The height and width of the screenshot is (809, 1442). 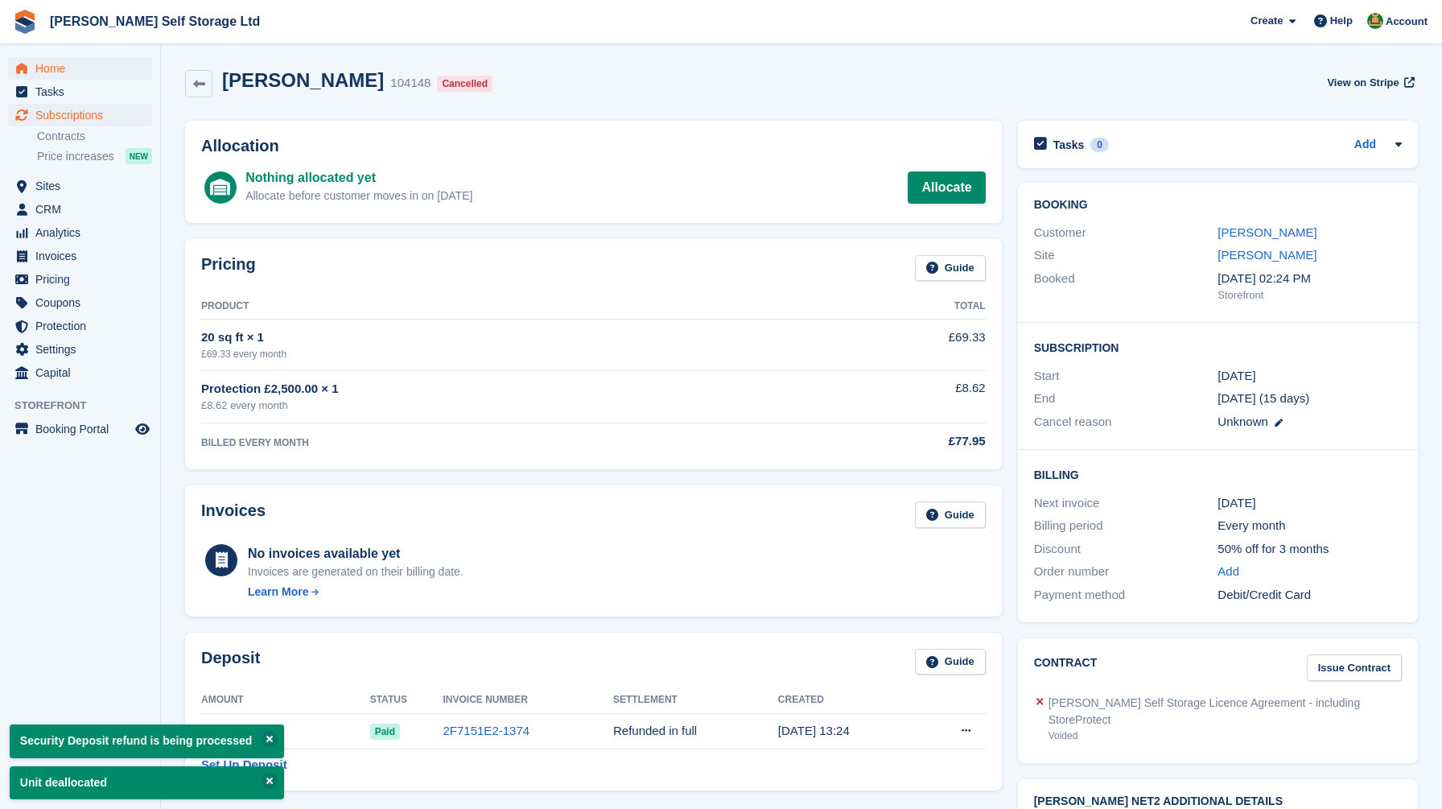 What do you see at coordinates (94, 156) in the screenshot?
I see `a: Price increases NEW` at bounding box center [94, 156].